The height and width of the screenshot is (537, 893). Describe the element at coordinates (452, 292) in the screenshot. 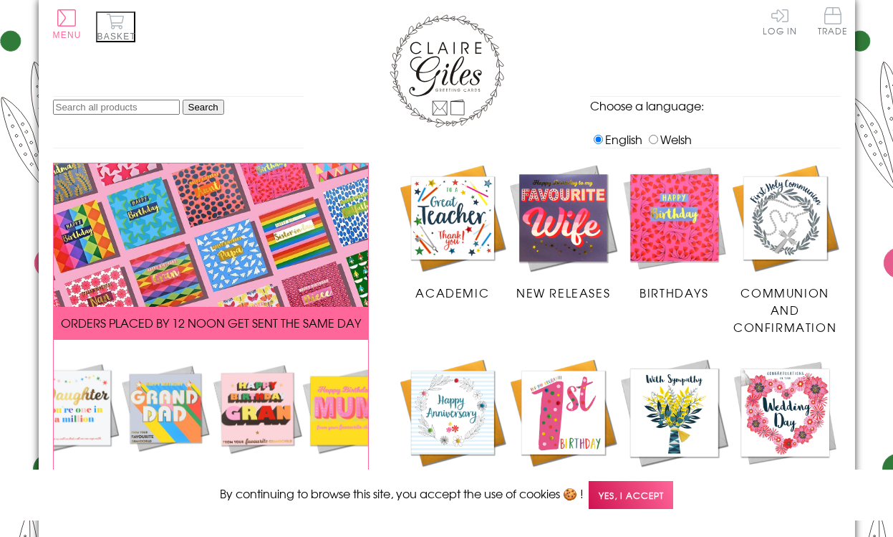

I see `span: Academic` at that location.